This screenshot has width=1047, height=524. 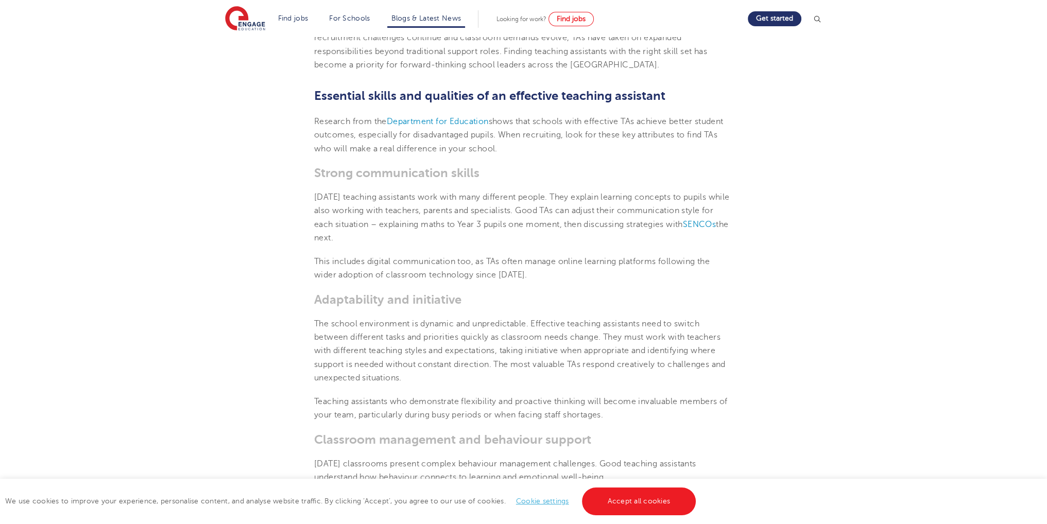 What do you see at coordinates (521, 409) in the screenshot?
I see `span: Teaching assistants who demonstrate flexibility and proactive thinking will become invaluable mem...` at bounding box center [521, 409].